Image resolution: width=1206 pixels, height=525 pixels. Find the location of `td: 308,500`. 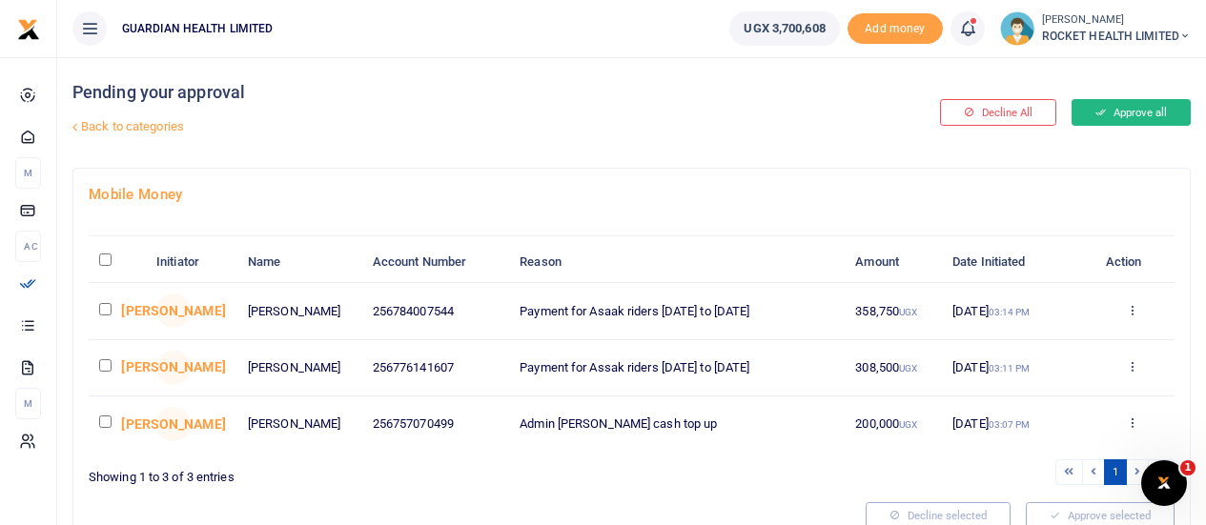

td: 308,500 is located at coordinates (893, 368).